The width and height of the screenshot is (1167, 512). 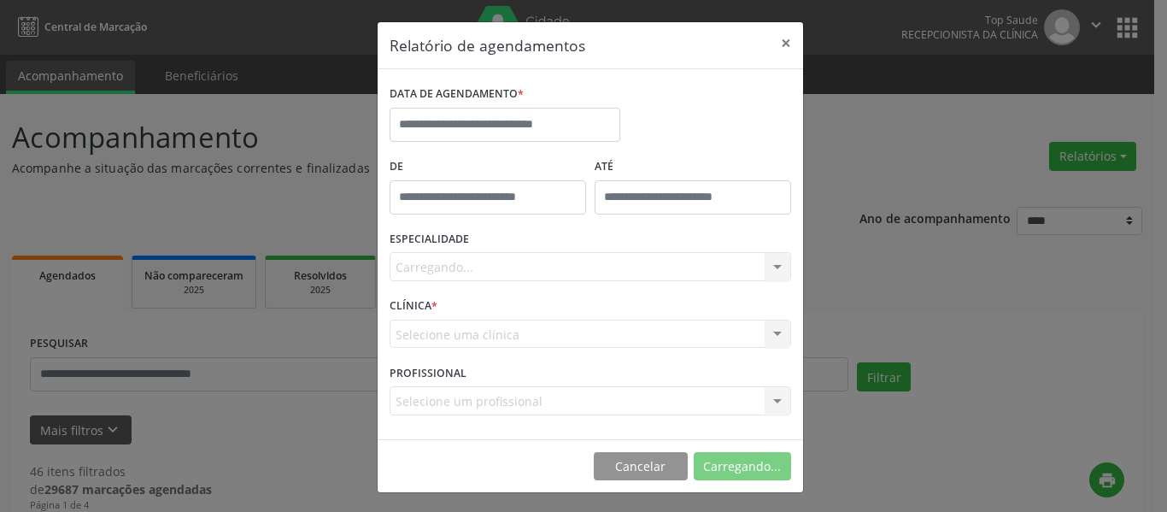 What do you see at coordinates (743, 467) in the screenshot?
I see `button: Carregando...` at bounding box center [743, 467].